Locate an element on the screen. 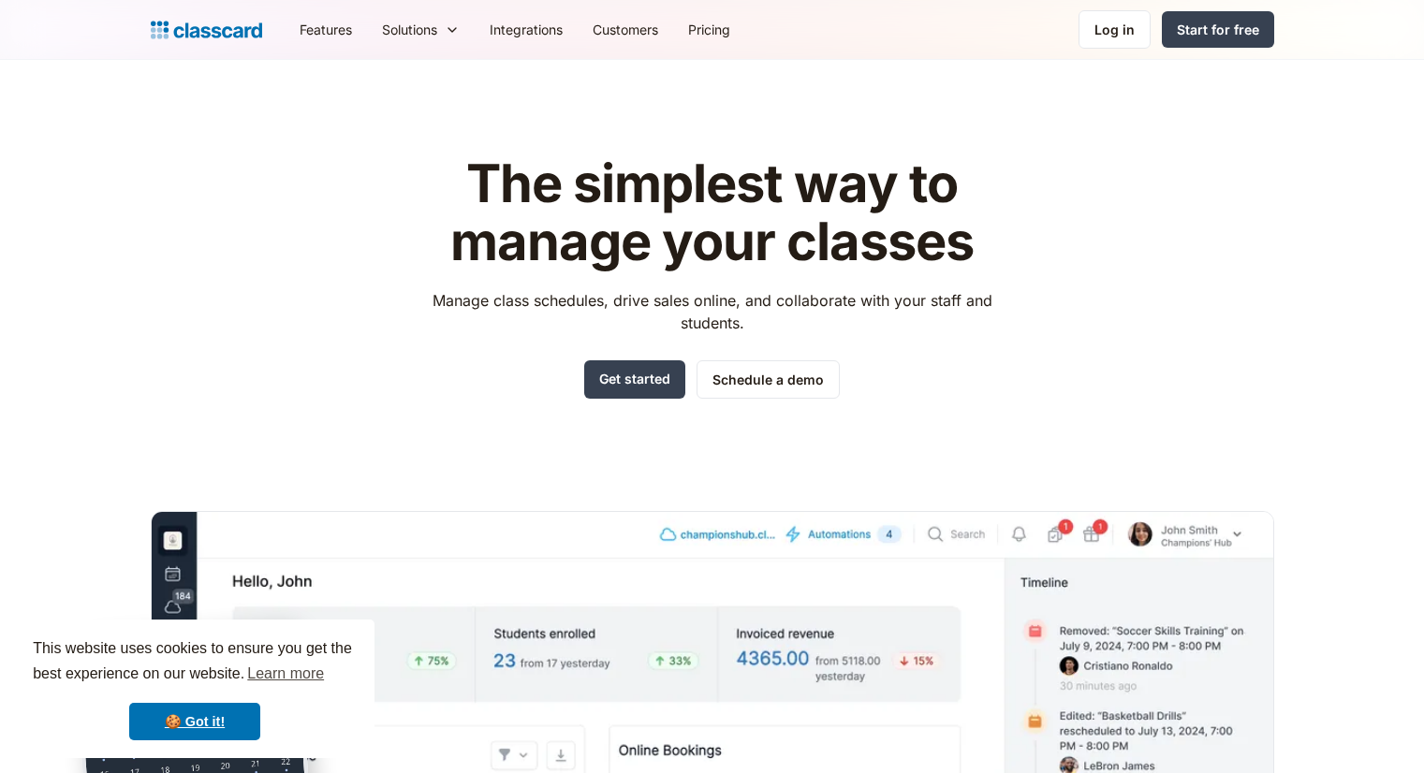 The width and height of the screenshot is (1424, 773). a: Customers is located at coordinates (626, 29).